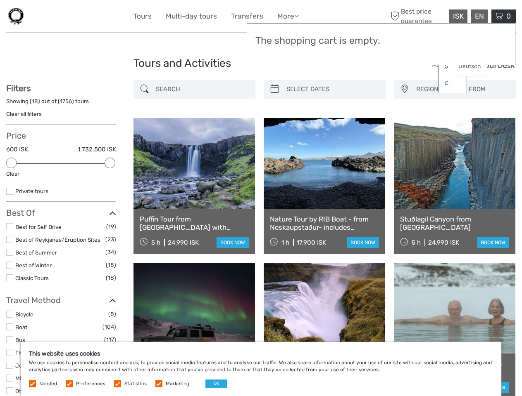 The width and height of the screenshot is (522, 396). What do you see at coordinates (216, 384) in the screenshot?
I see `button: OK` at bounding box center [216, 384].